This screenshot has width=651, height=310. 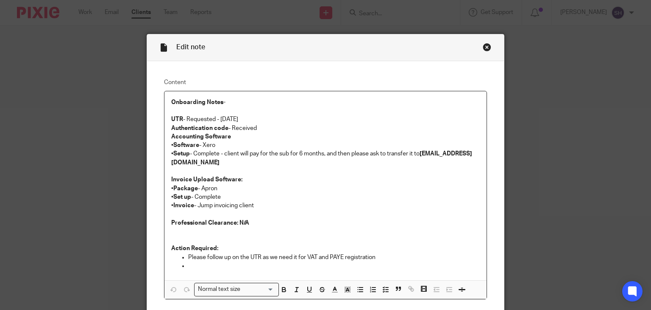 I want to click on p: Please follow up on the UTR as we need it for VAT and PAYE registration, so click(x=334, y=257).